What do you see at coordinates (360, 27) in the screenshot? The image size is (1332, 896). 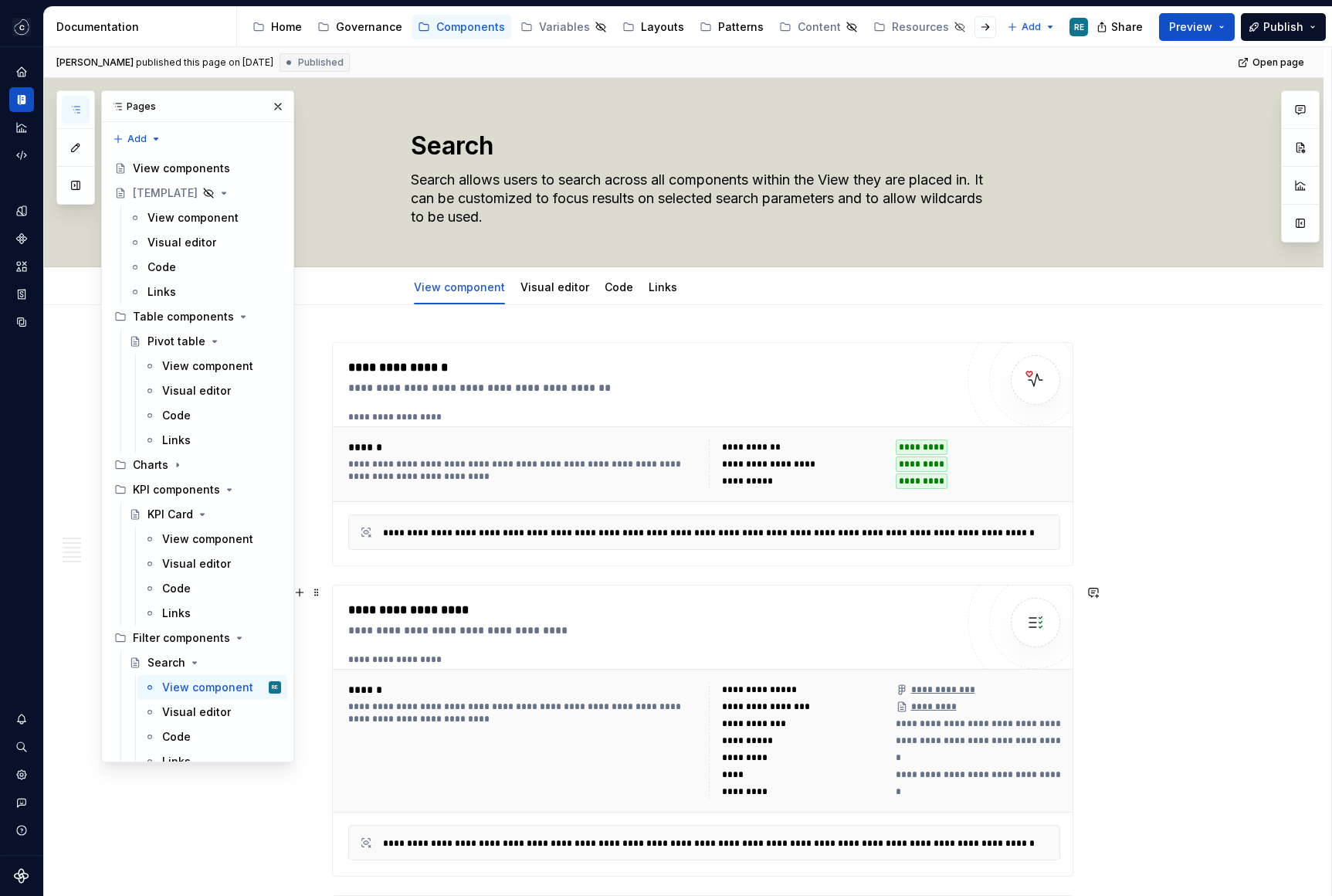 I see `a: Governance` at bounding box center [360, 27].